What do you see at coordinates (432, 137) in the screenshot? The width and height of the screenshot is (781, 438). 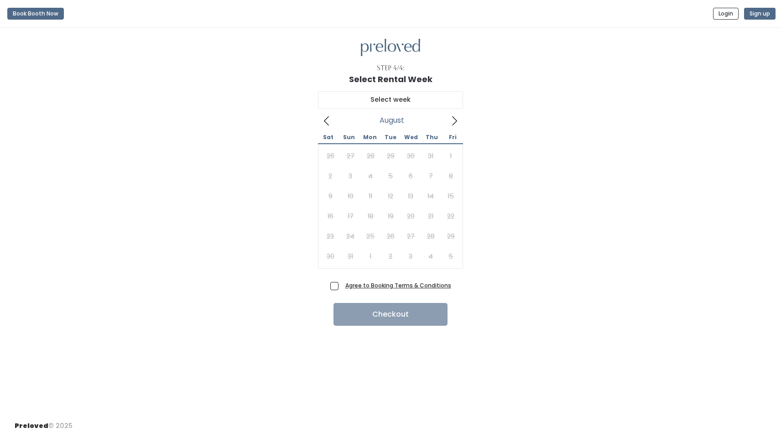 I see `span: Thu` at bounding box center [432, 137].